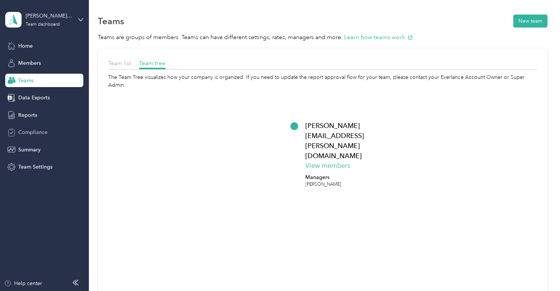 This screenshot has height=291, width=560. I want to click on button: Learn how teams work, so click(378, 37).